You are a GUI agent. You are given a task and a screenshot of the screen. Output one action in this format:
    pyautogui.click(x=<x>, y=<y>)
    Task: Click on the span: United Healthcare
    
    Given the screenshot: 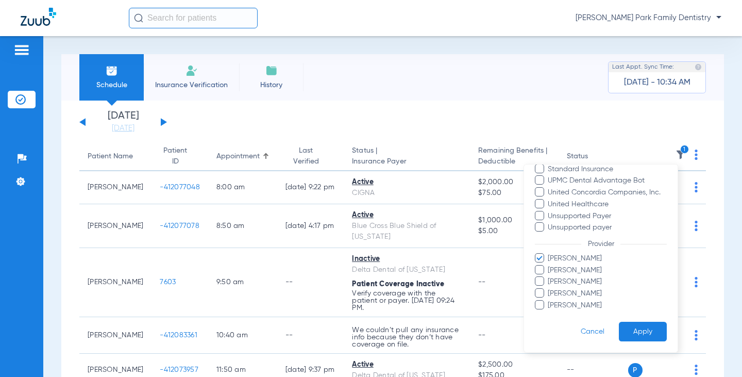 What is the action you would take?
    pyautogui.click(x=607, y=204)
    